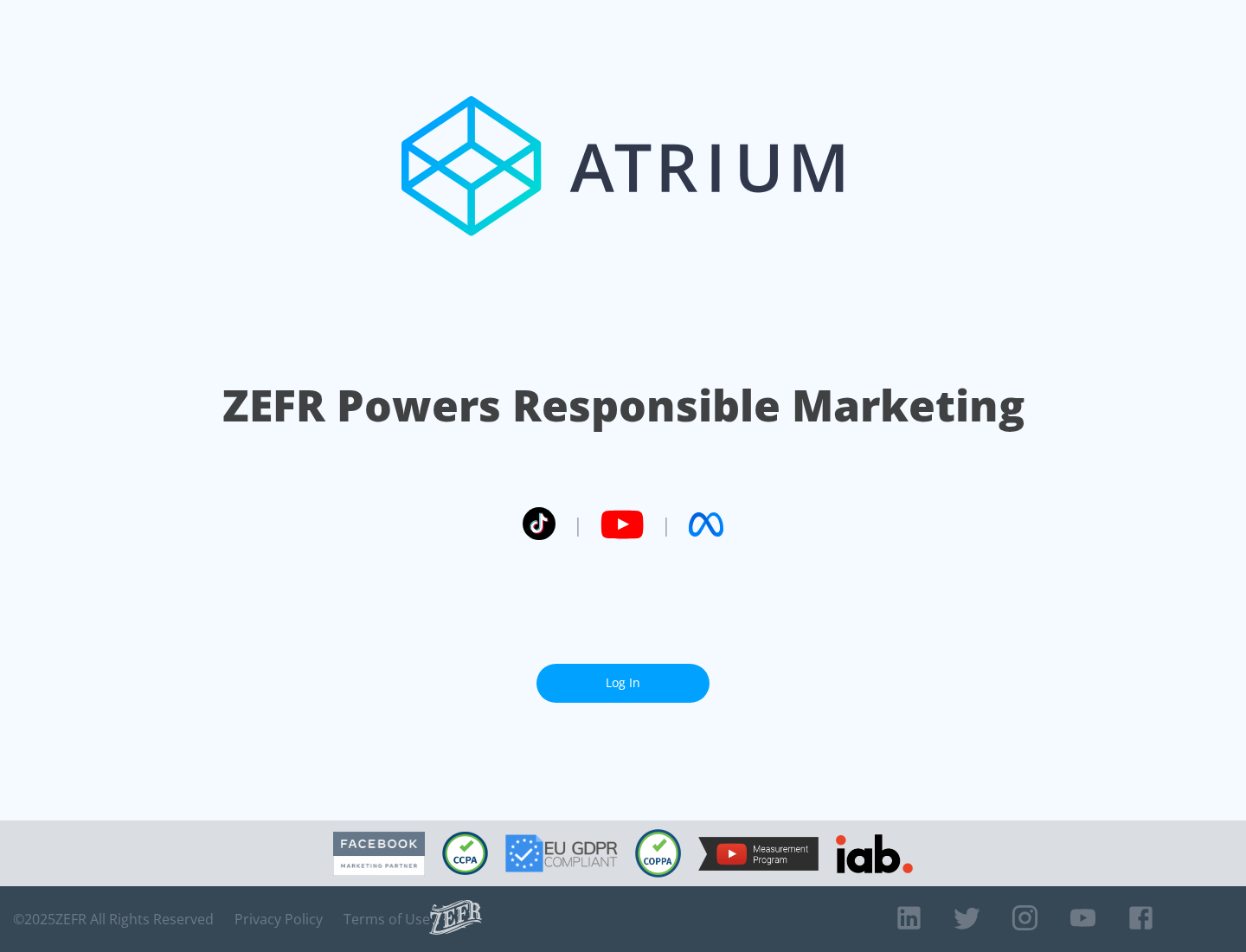 The image size is (1246, 952). What do you see at coordinates (623, 683) in the screenshot?
I see `a: Log In` at bounding box center [623, 683].